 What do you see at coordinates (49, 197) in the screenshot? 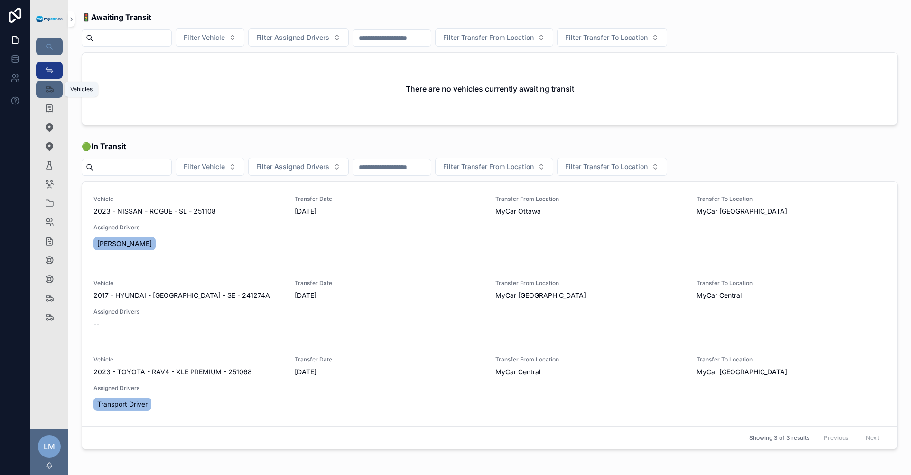
I see `div: scrollable content` at bounding box center [49, 197].